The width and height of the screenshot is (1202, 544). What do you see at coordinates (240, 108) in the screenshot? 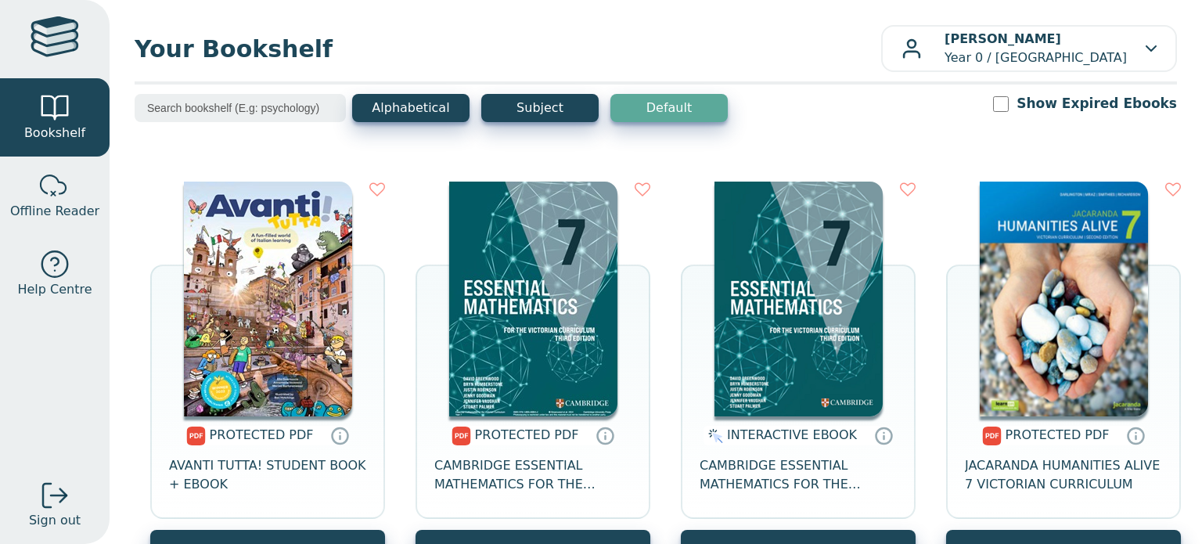
I see `input: Search bookshelf (E.g: psychology)` at bounding box center [240, 108].